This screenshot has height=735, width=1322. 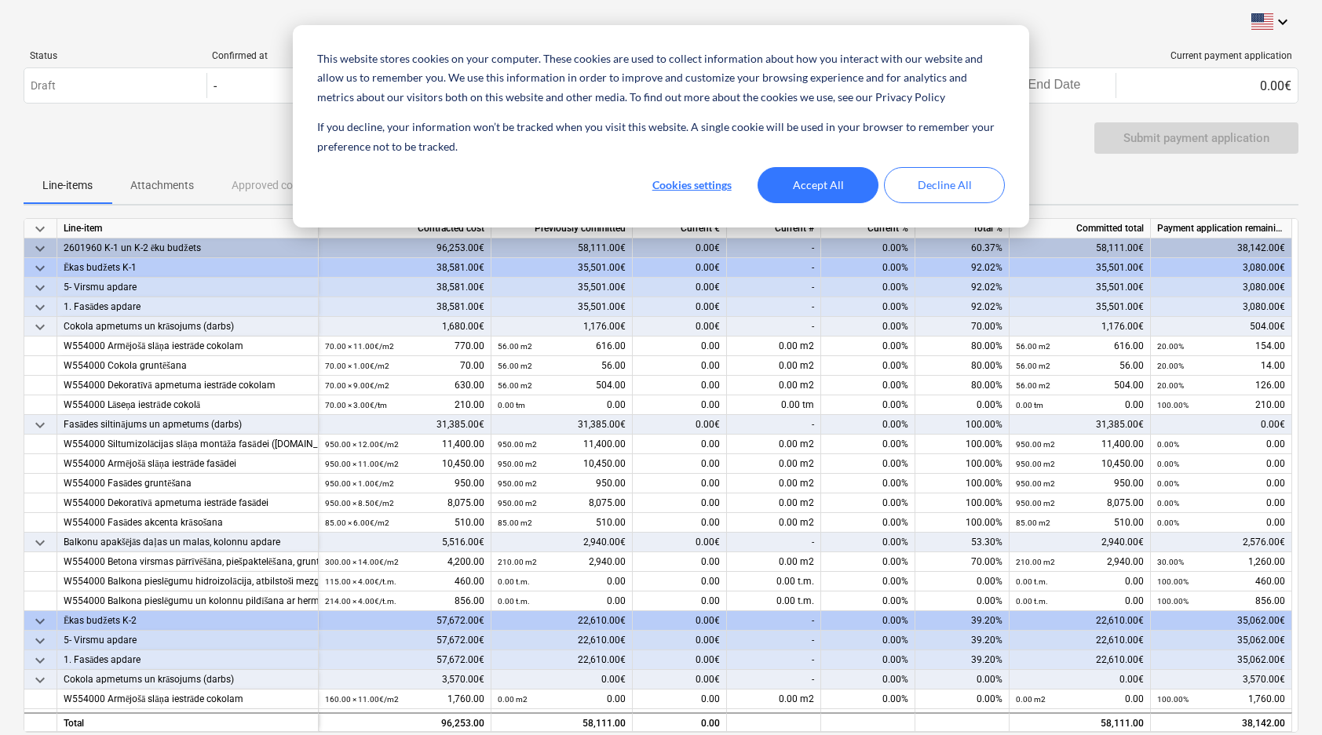 What do you see at coordinates (359, 503) in the screenshot?
I see `small: 950.00 × 8.50€ / m2` at bounding box center [359, 503].